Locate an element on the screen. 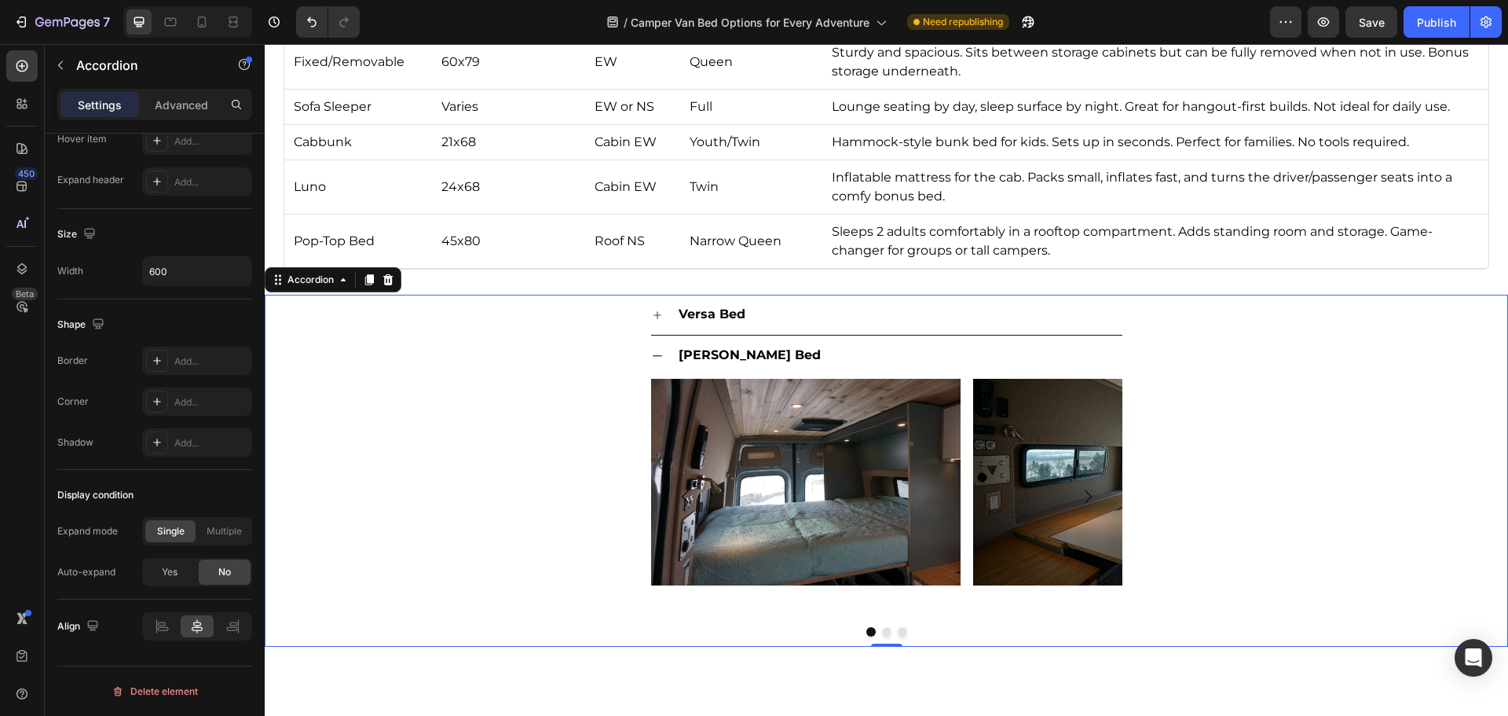  td: Varies is located at coordinates (244, 63).